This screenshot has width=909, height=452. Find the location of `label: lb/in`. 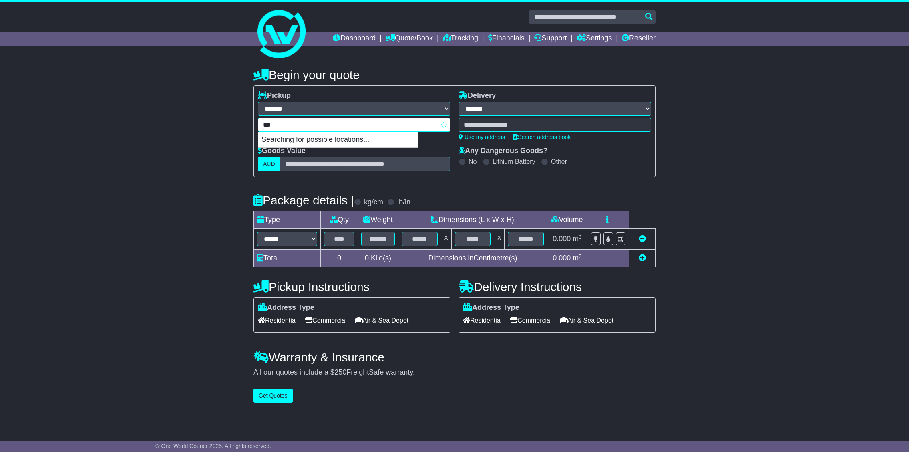

label: lb/in is located at coordinates (404, 202).